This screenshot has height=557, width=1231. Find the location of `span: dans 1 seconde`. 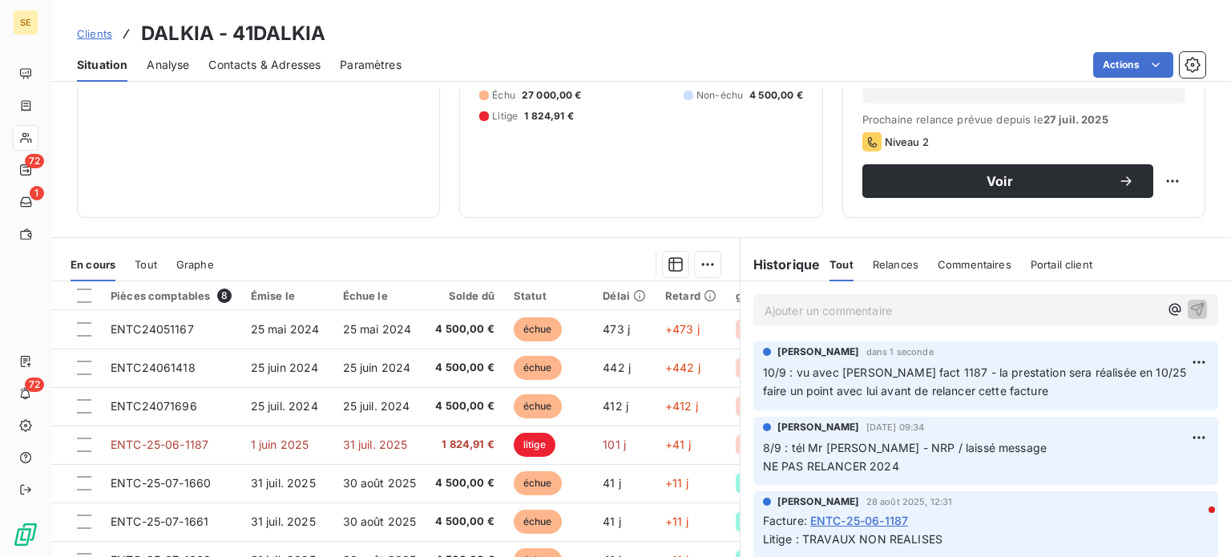

span: dans 1 seconde is located at coordinates (900, 352).